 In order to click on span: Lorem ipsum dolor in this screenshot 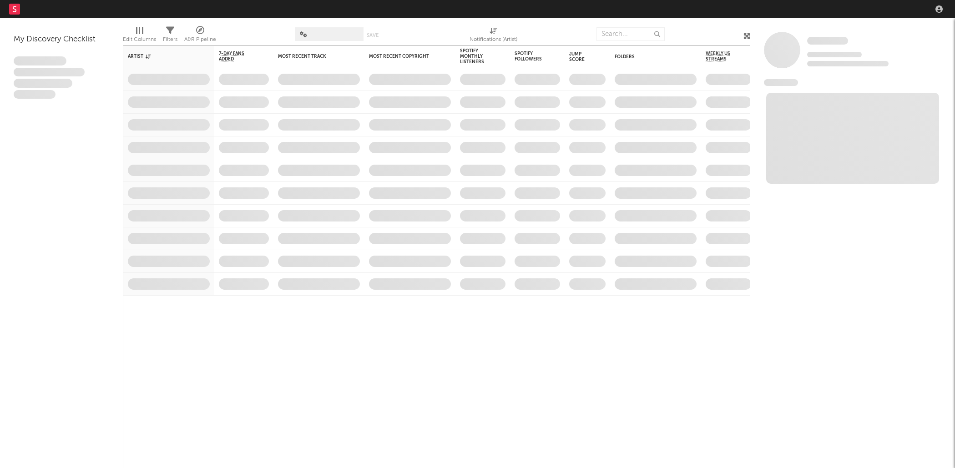, I will do `click(40, 61)`.